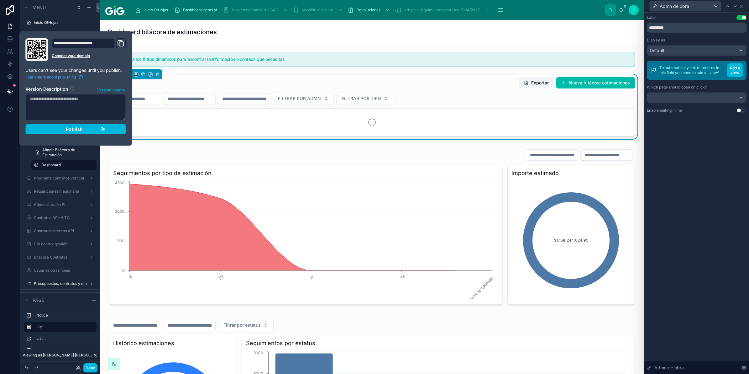  Describe the element at coordinates (318, 10) in the screenshot. I see `a: Servicio al cliente` at that location.